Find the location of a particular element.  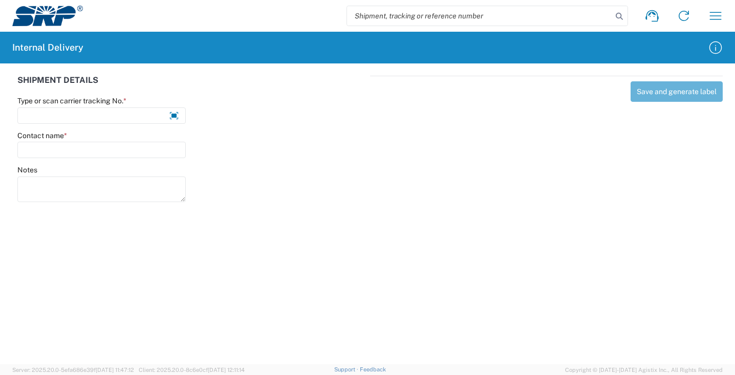

input: Shipment, tracking or reference number is located at coordinates (479, 16).